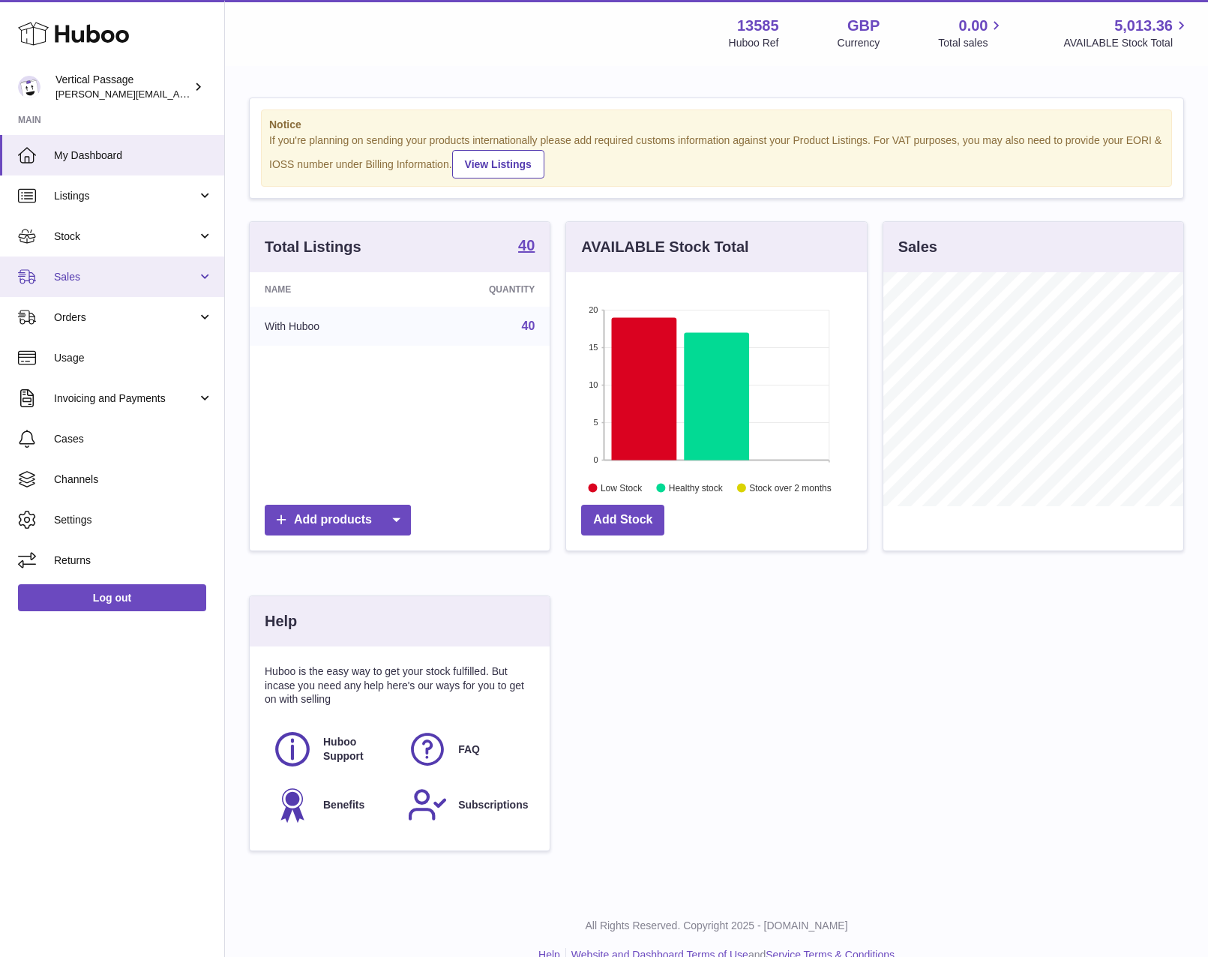 Image resolution: width=1208 pixels, height=957 pixels. Describe the element at coordinates (754, 43) in the screenshot. I see `div: Huboo Ref` at that location.